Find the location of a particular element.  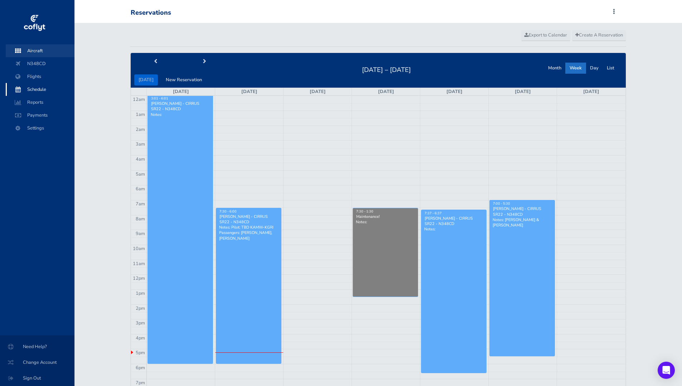

span: Reports is located at coordinates (40, 102).